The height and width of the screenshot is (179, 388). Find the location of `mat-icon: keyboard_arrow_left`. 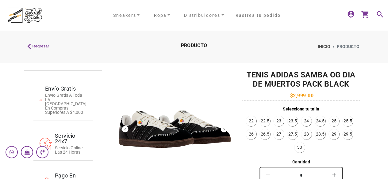

mat-icon: keyboard_arrow_left is located at coordinates (28, 45).